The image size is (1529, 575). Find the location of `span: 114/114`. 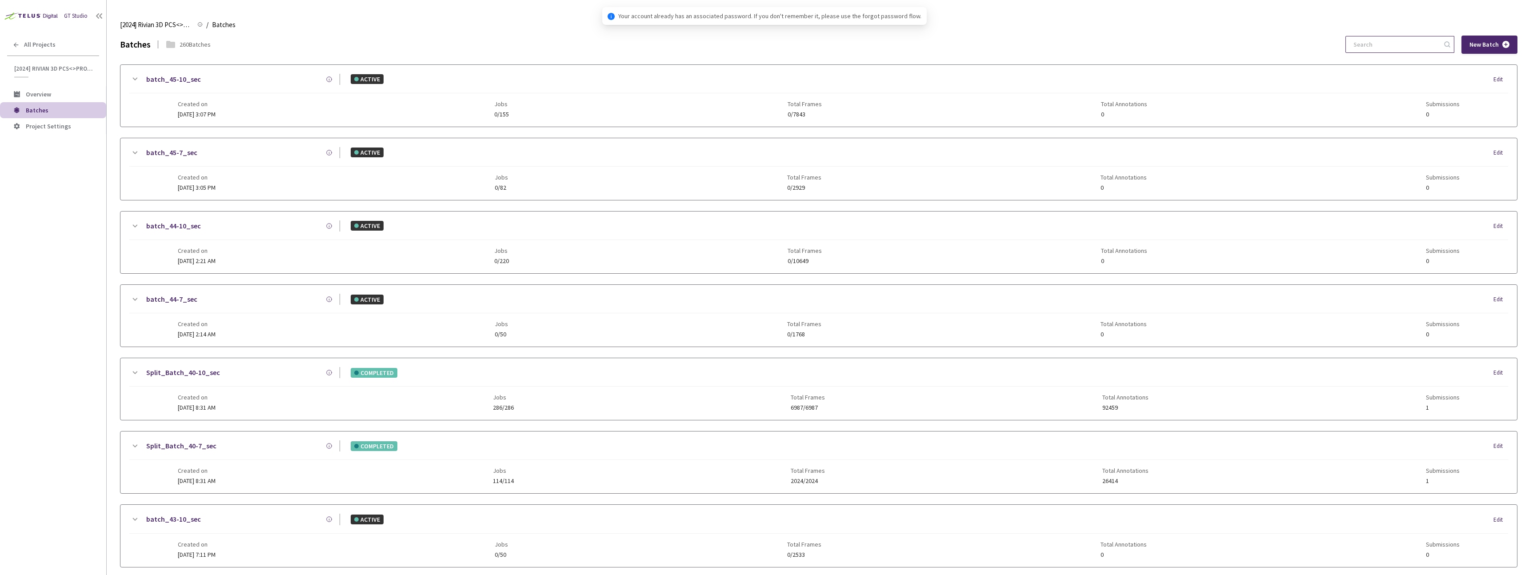

span: 114/114 is located at coordinates (503, 481).